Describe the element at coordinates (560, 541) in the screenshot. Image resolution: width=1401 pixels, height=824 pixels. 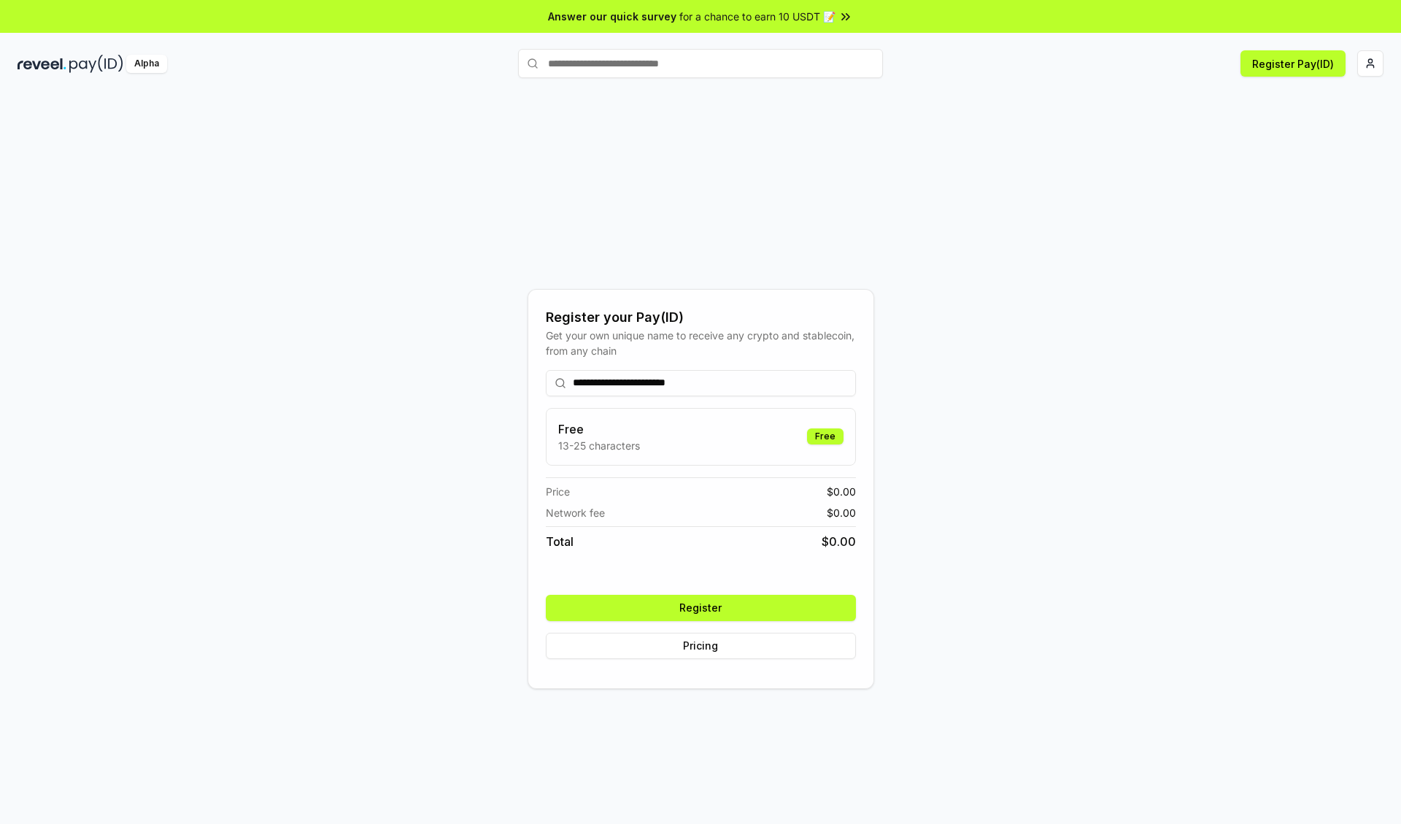
I see `span: Total` at that location.